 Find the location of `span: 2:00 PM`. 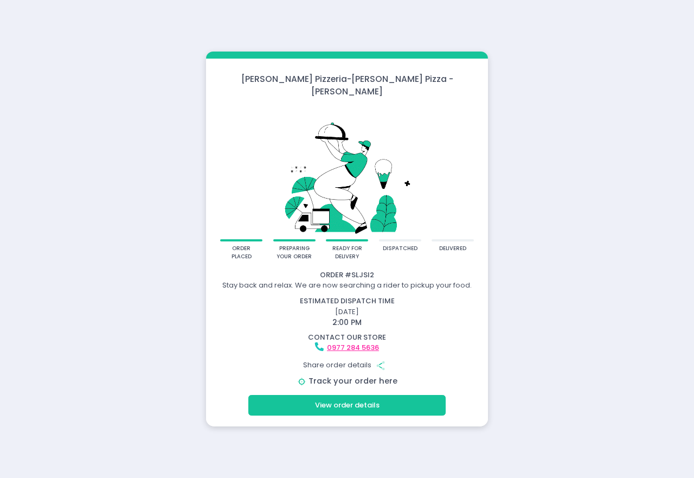

span: 2:00 PM is located at coordinates (347, 322).